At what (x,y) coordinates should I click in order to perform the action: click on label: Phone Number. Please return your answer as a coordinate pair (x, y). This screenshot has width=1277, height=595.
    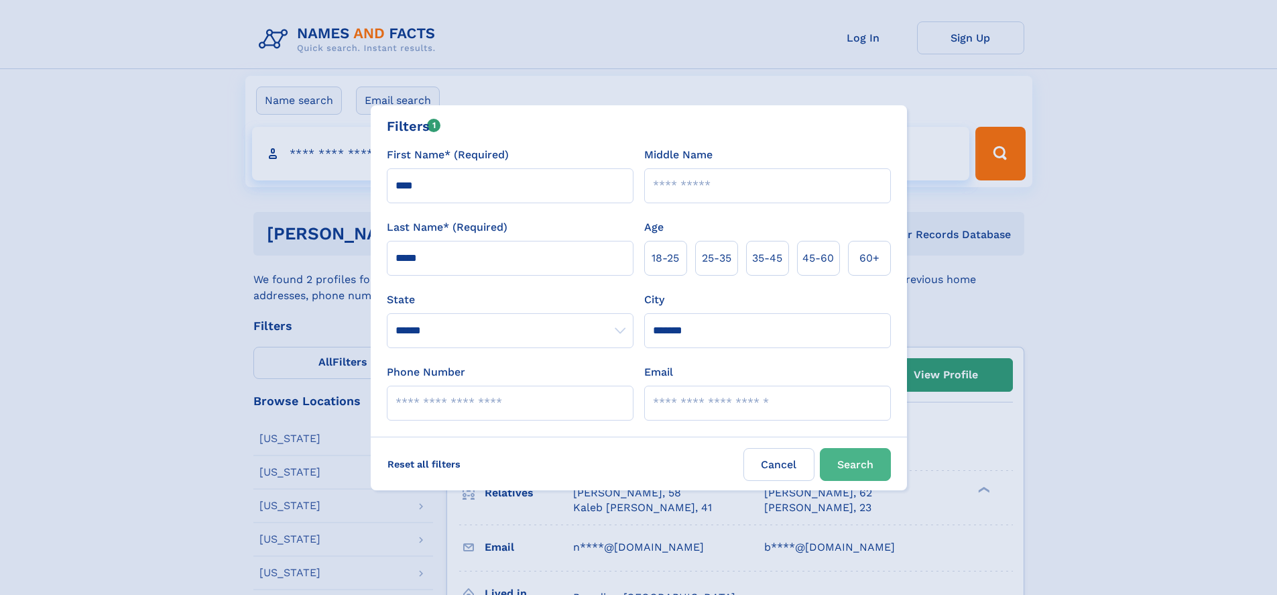
    Looking at the image, I should click on (426, 372).